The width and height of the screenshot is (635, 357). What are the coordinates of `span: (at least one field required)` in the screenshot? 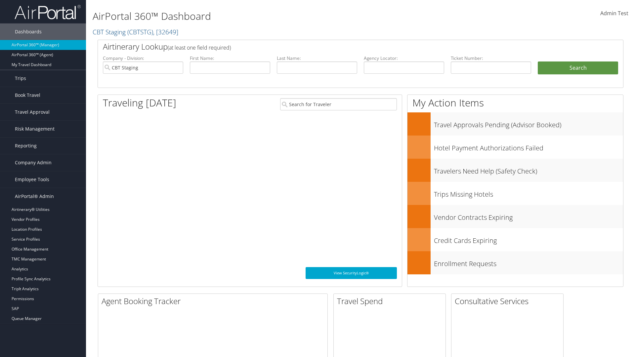 It's located at (199, 48).